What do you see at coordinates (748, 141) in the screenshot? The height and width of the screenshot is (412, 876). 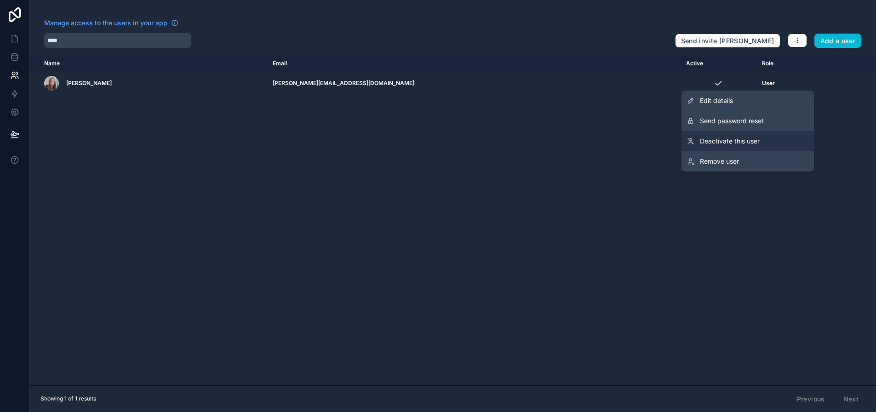 I see `a: Deactivate this user` at bounding box center [748, 141].